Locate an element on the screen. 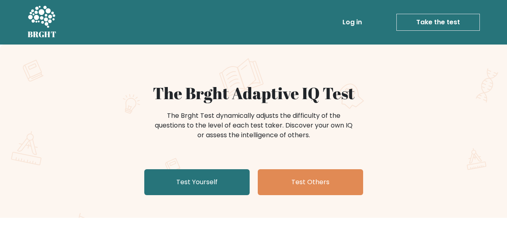 The image size is (507, 234). div: The Brght Test dynamically adjusts the difficulty of the questions to the level of each test take... is located at coordinates (254, 126).